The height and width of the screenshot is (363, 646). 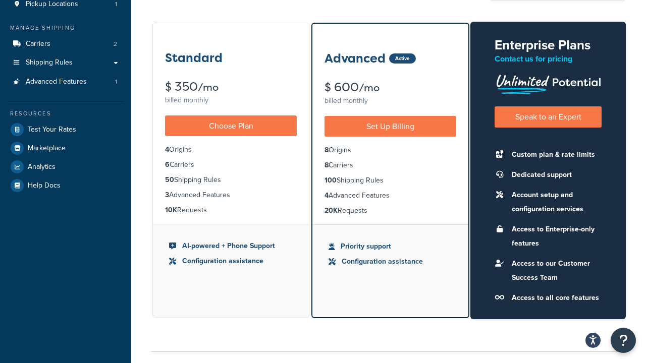 What do you see at coordinates (554, 271) in the screenshot?
I see `li: Access to our Customer Success Team` at bounding box center [554, 271].